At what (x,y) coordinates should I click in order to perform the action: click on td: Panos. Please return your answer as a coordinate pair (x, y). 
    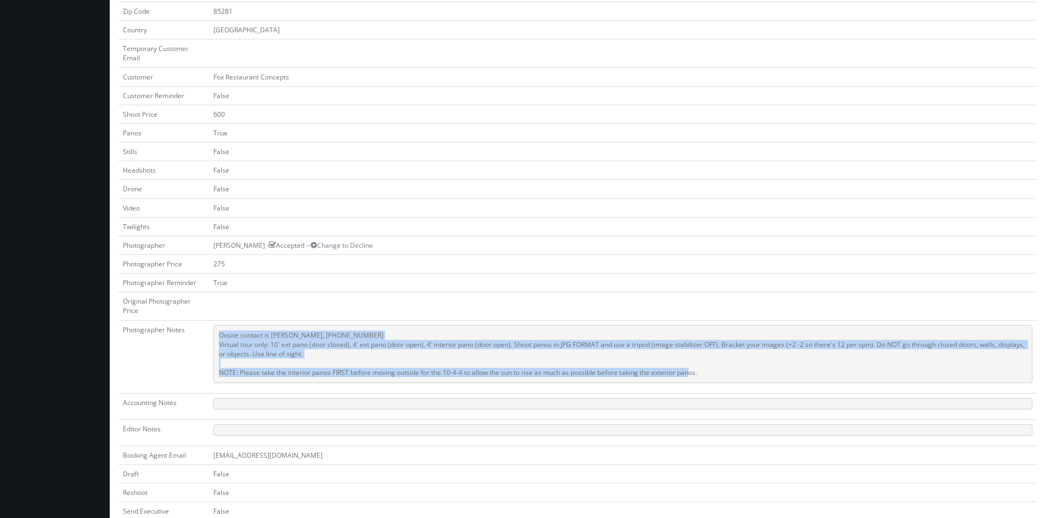
    Looking at the image, I should click on (163, 133).